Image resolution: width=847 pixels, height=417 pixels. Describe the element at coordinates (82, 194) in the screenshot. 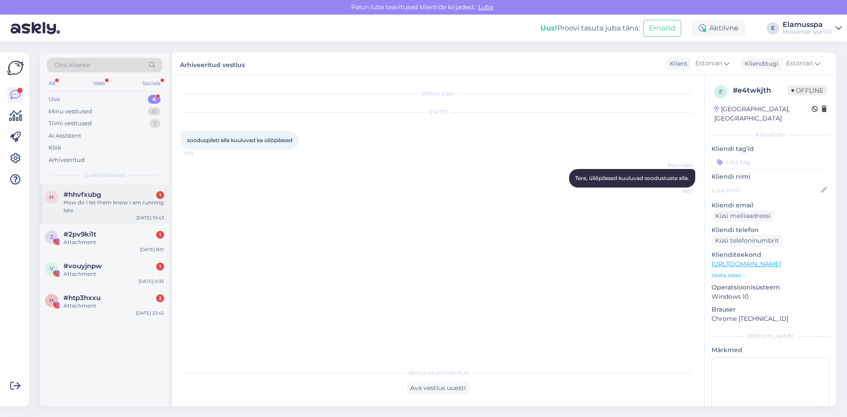

I see `span: #hhvfxubg` at that location.